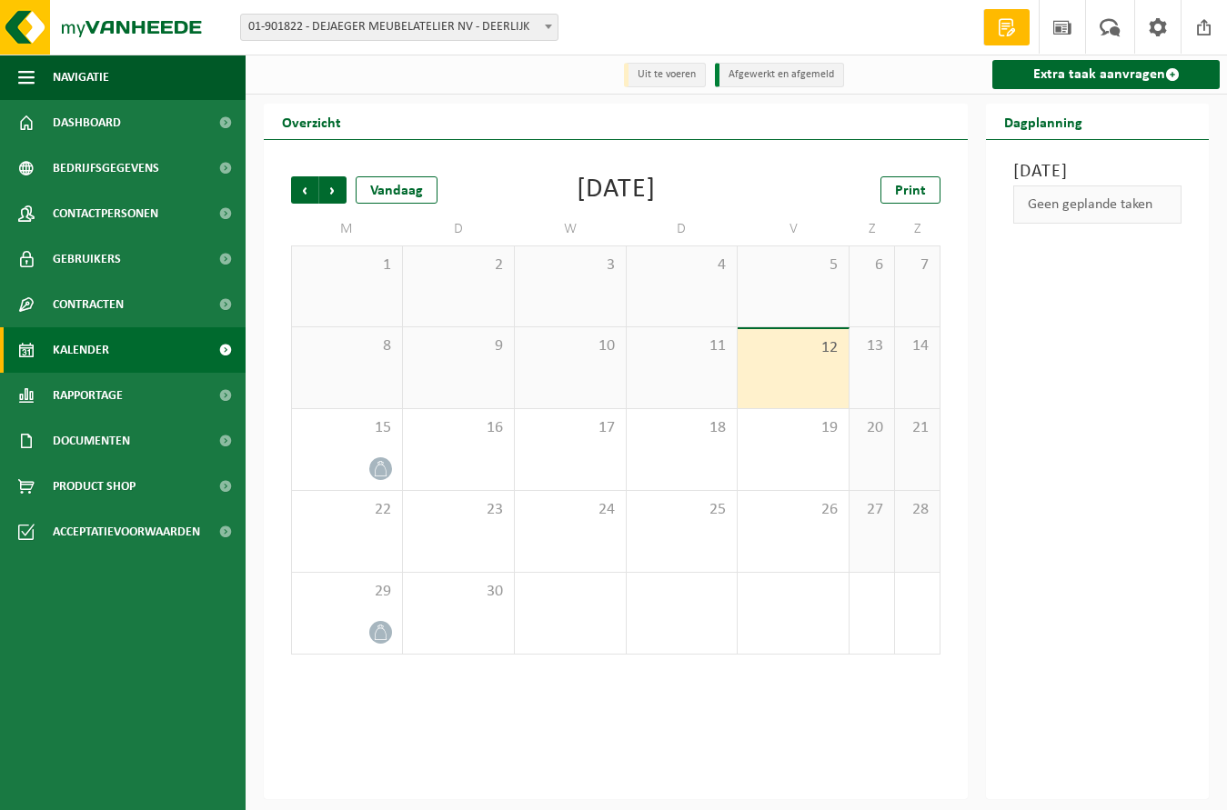 Image resolution: width=1227 pixels, height=810 pixels. Describe the element at coordinates (87, 396) in the screenshot. I see `span: Rapportage` at that location.